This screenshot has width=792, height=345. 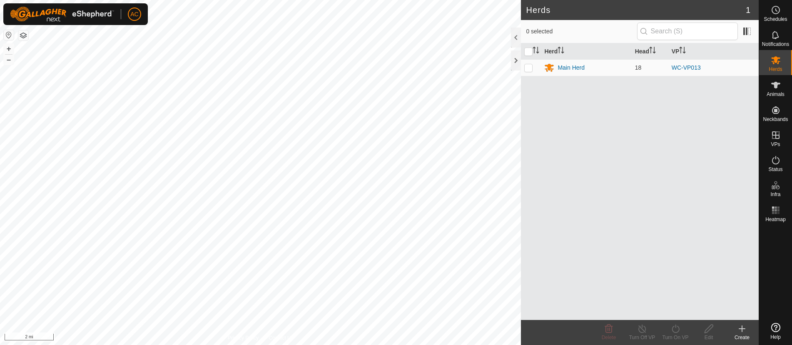 What do you see at coordinates (636, 10) in the screenshot?
I see `h2: Herds` at bounding box center [636, 10].